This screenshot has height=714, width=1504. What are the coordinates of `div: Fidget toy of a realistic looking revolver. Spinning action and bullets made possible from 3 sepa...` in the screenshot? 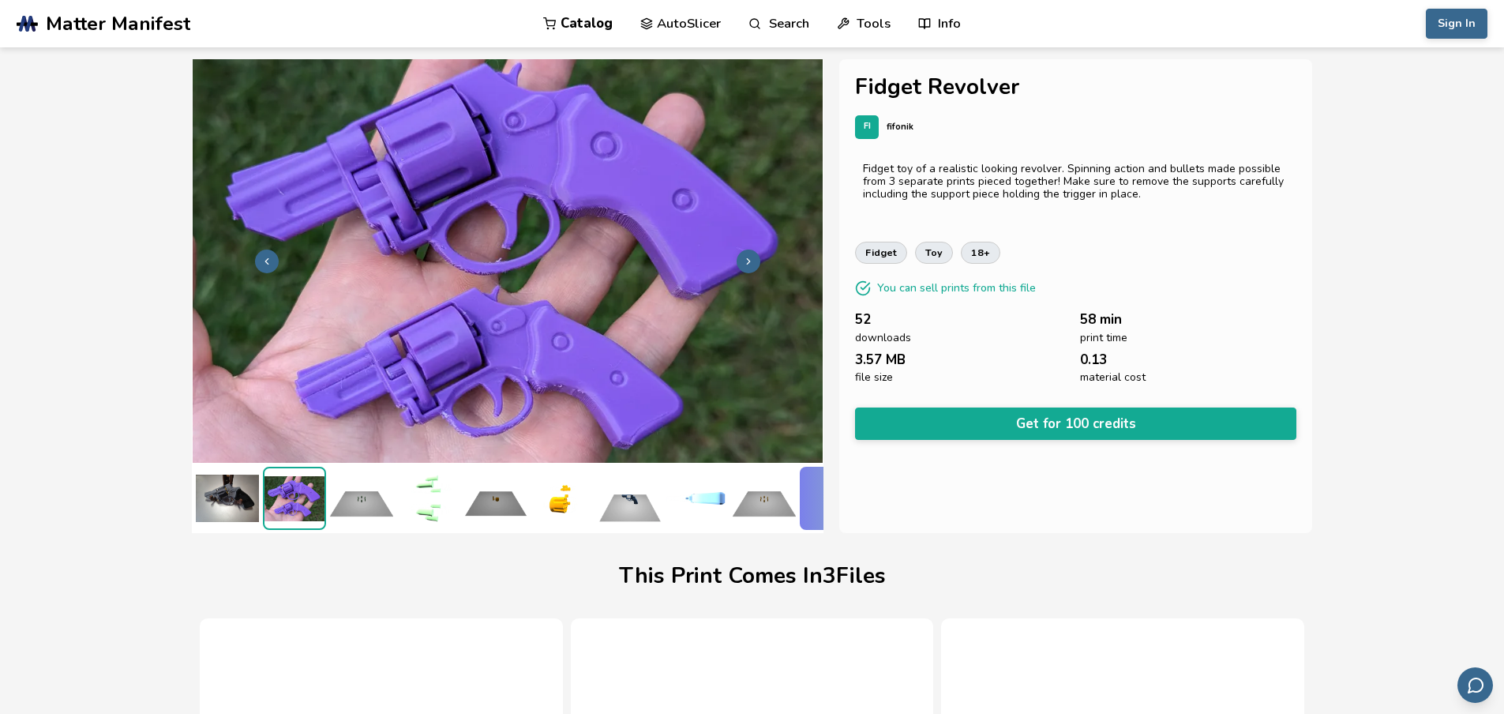 It's located at (1075, 182).